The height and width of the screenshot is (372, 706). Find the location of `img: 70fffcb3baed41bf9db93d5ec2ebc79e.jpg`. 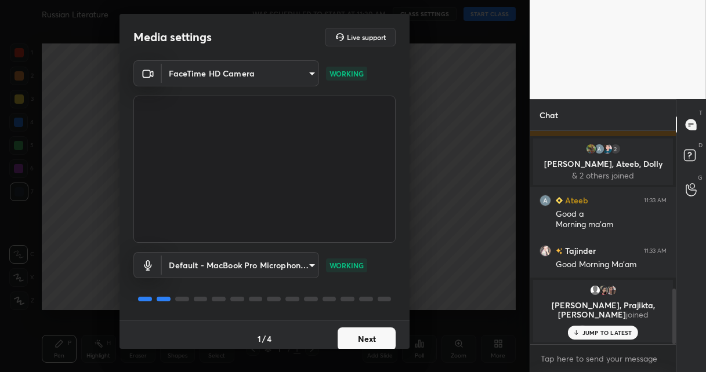

img: 70fffcb3baed41bf9db93d5ec2ebc79e.jpg is located at coordinates (607, 149).